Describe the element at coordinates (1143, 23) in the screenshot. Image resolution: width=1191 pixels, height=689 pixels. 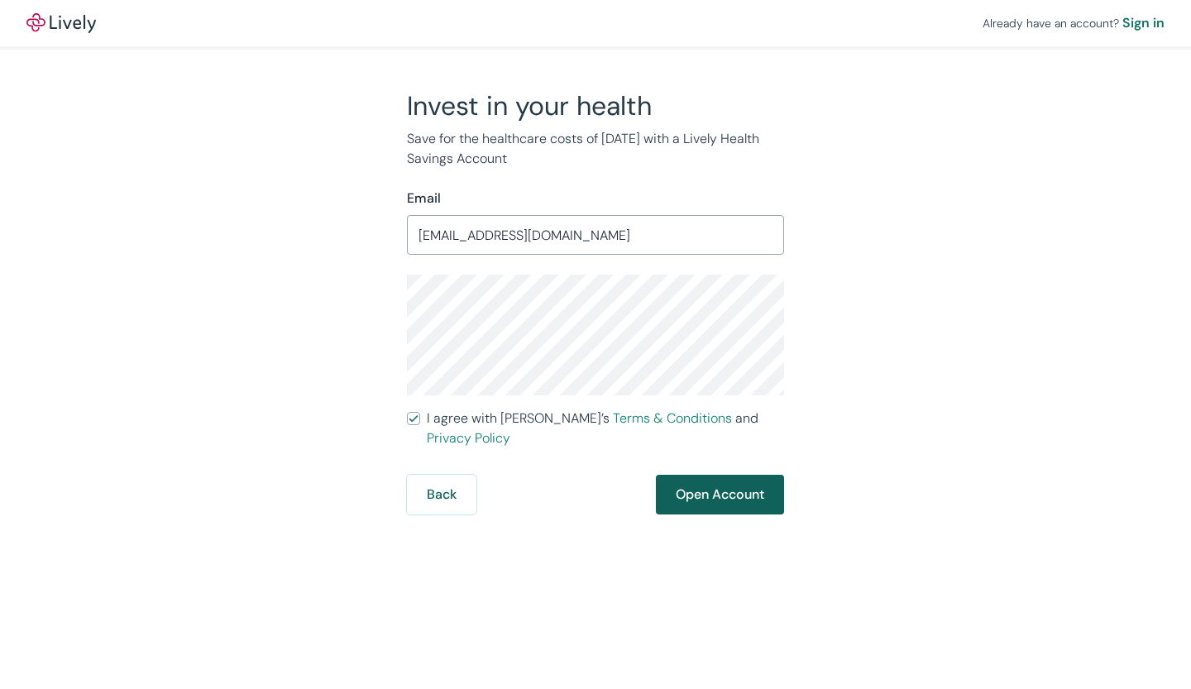
I see `a: Sign in` at that location.